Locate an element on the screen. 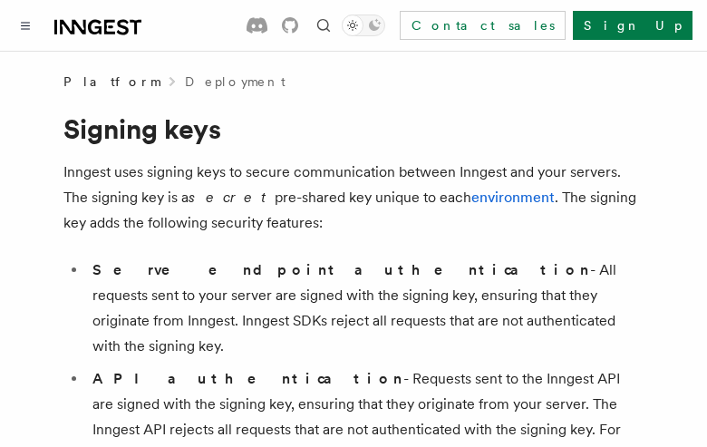 This screenshot has height=447, width=707. button: Toggle navigation is located at coordinates (25, 25).